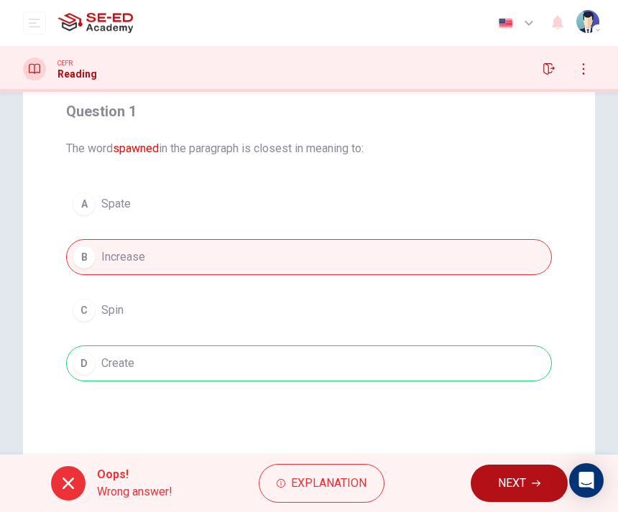  I want to click on span: Oops!, so click(134, 475).